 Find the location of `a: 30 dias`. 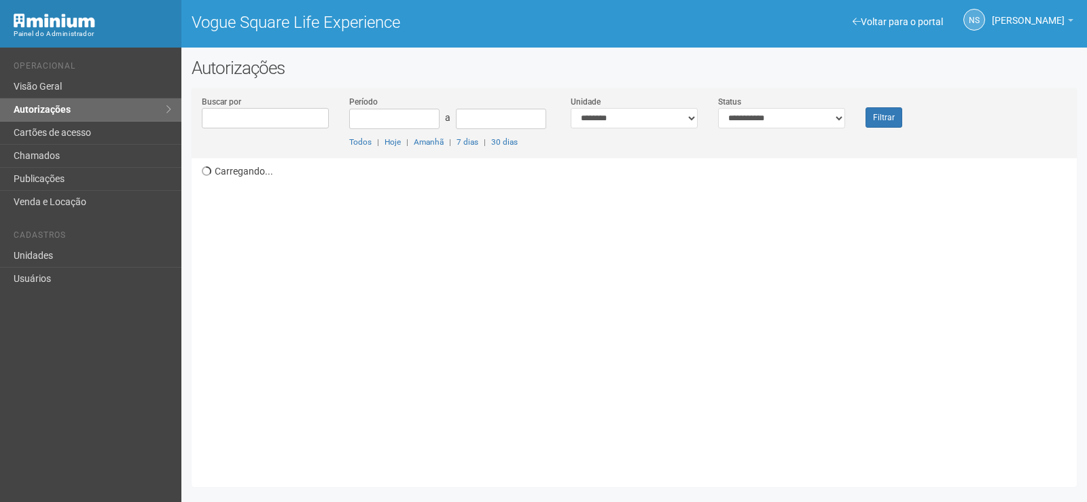

a: 30 dias is located at coordinates (504, 142).